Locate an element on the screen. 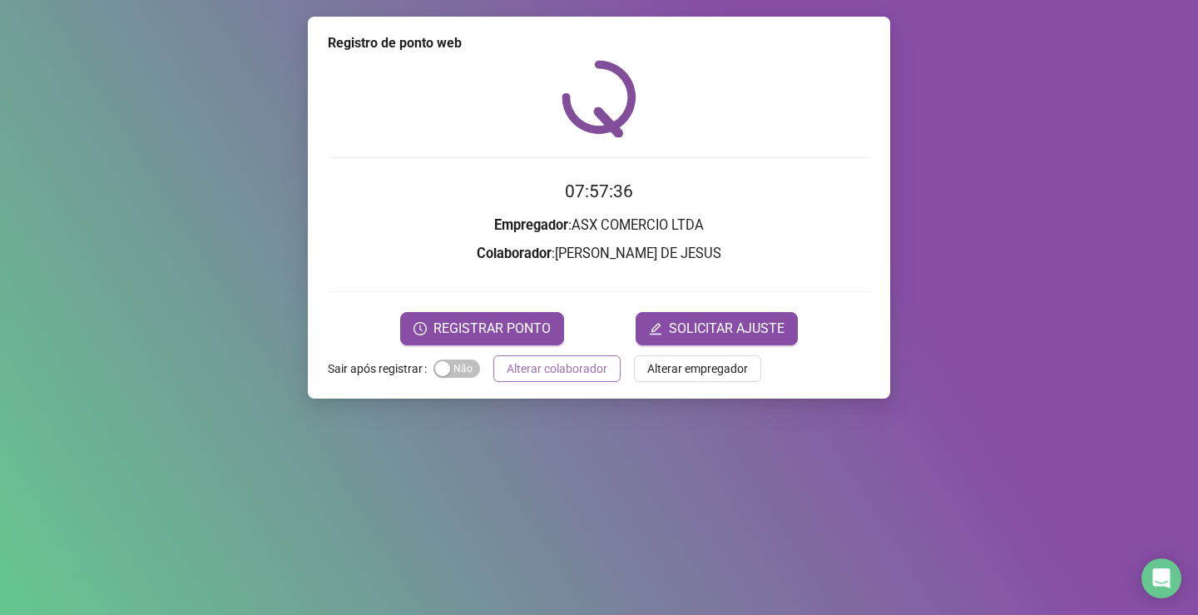 Image resolution: width=1198 pixels, height=615 pixels. span: Alterar colaborador is located at coordinates (557, 369).